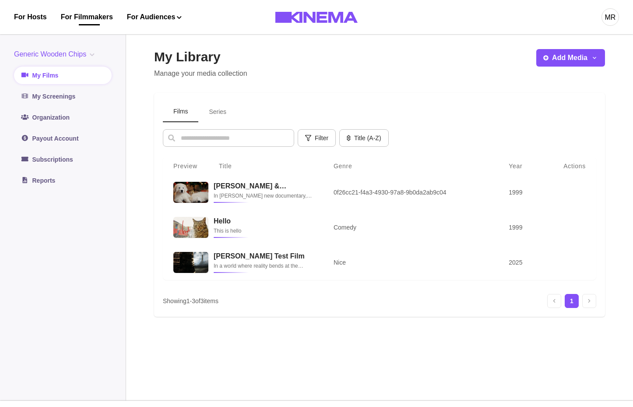 The width and height of the screenshot is (633, 407). What do you see at coordinates (521, 166) in the screenshot?
I see `th: Year` at bounding box center [521, 166].